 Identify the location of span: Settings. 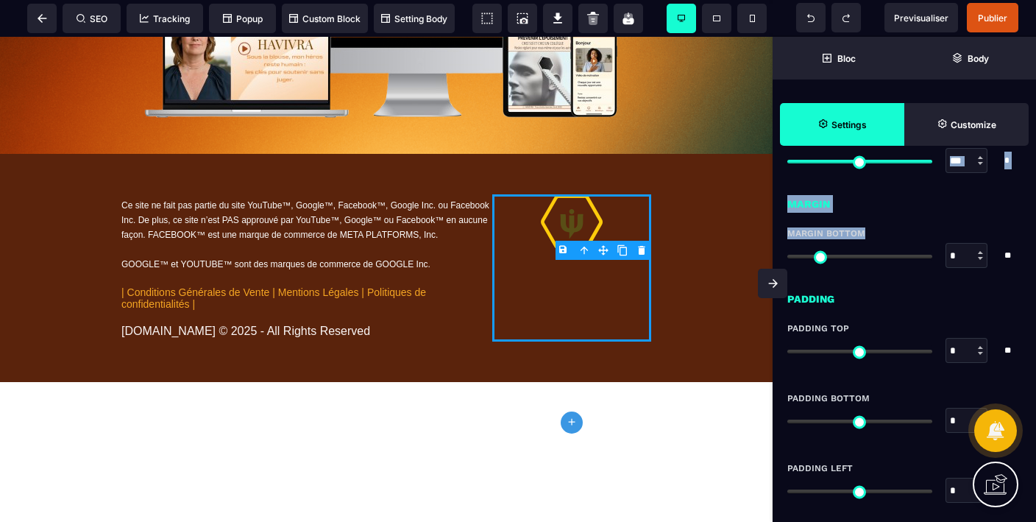
(842, 124).